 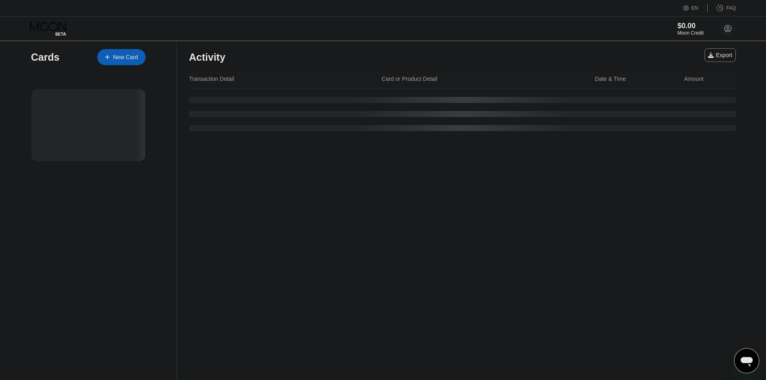 I want to click on div: Date & Time, so click(x=610, y=79).